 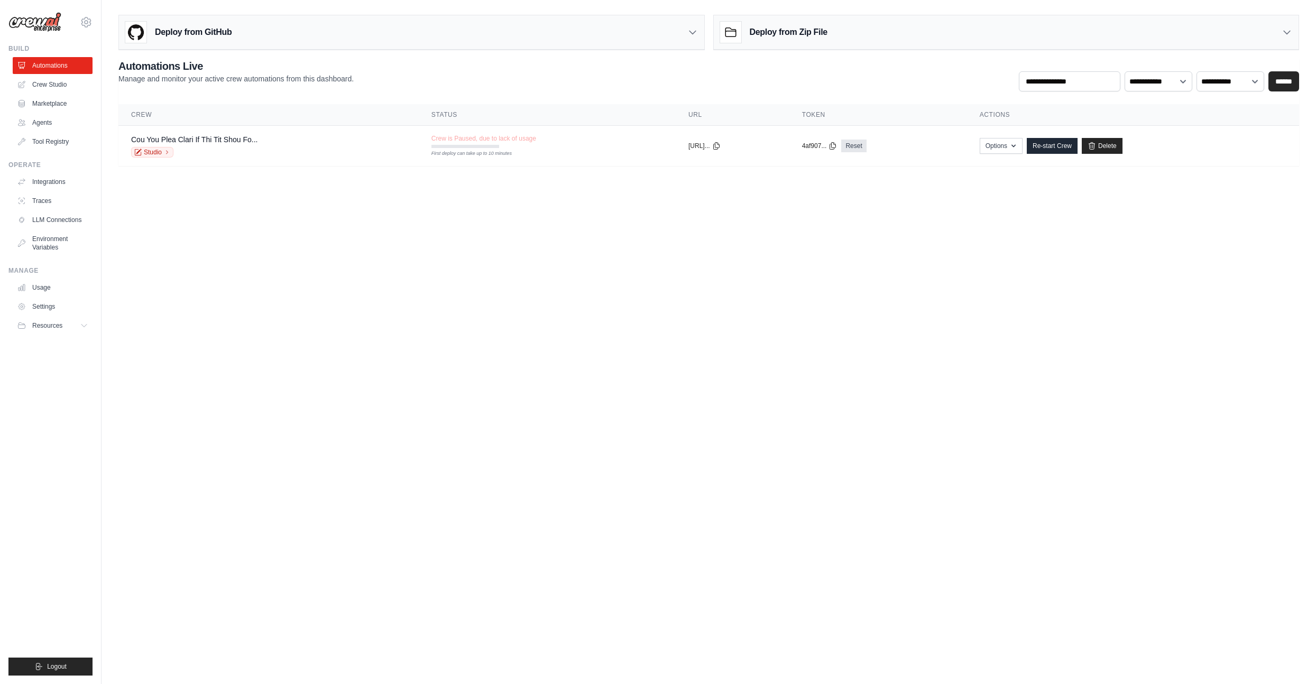 I want to click on h3: Deploy from Zip File, so click(x=788, y=32).